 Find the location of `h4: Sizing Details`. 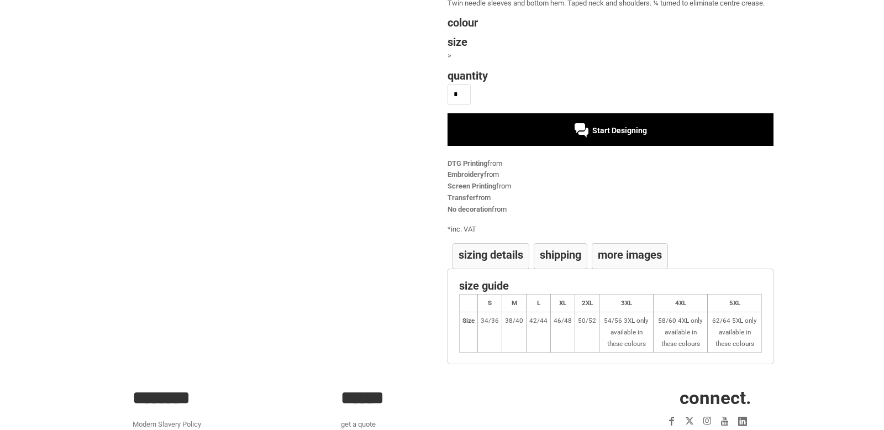

h4: Sizing Details is located at coordinates (491, 255).